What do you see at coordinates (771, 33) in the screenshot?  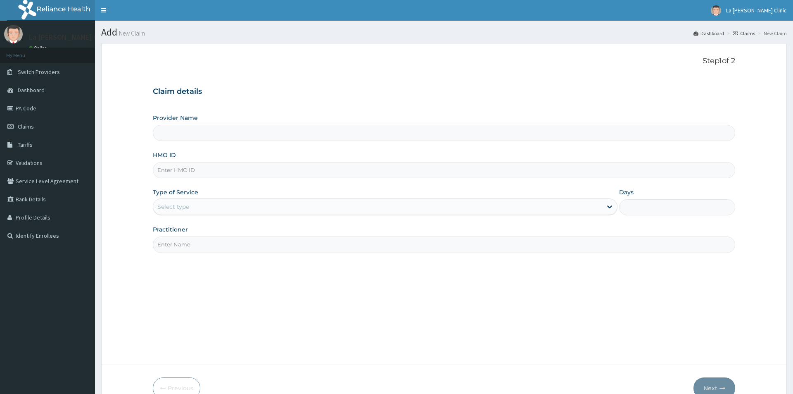 I see `li: New Claim` at bounding box center [771, 33].